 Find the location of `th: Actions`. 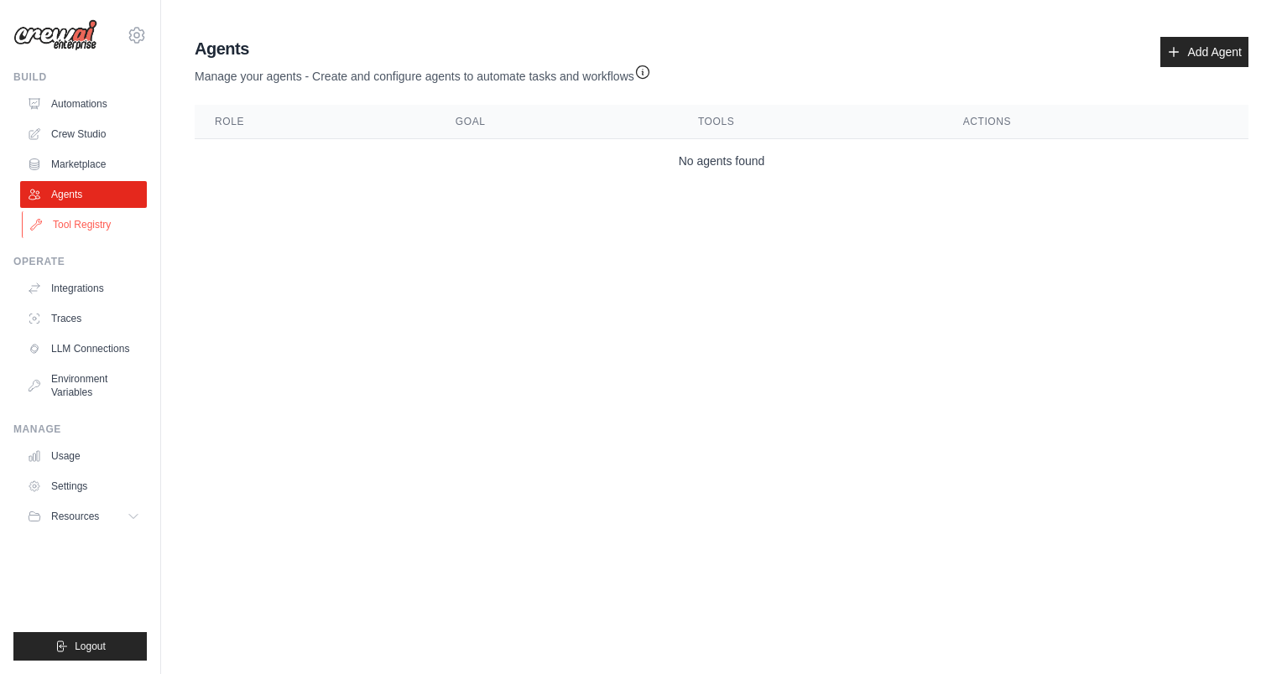

th: Actions is located at coordinates (1096, 122).